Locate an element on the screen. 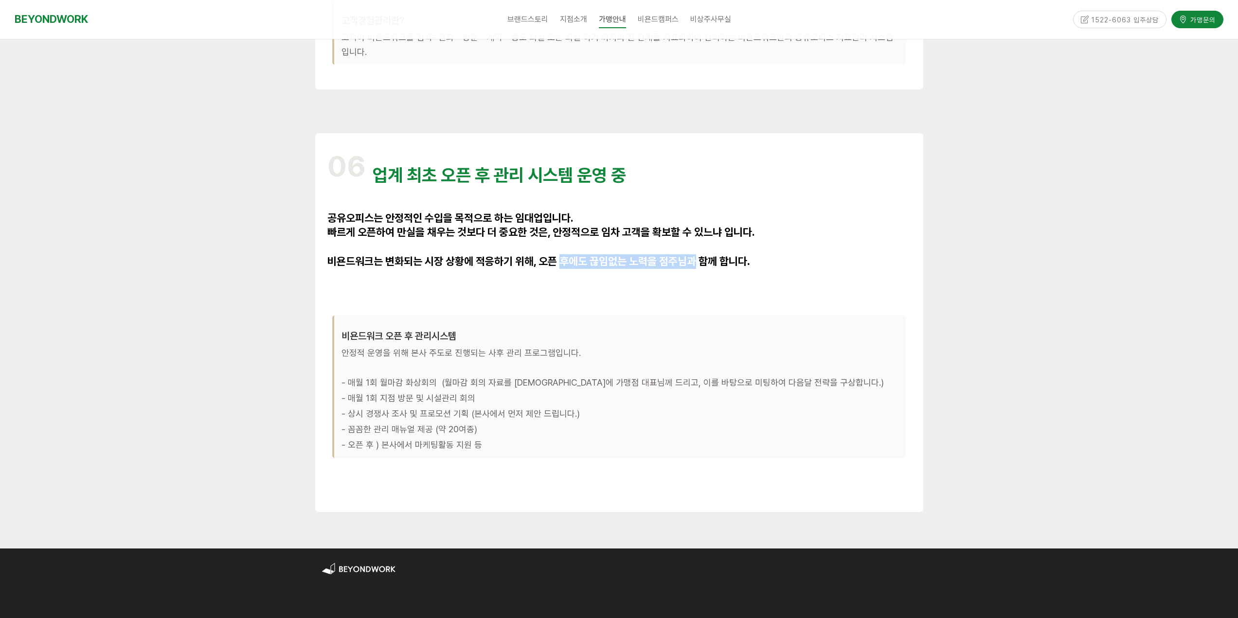  a: 브랜드스토리 is located at coordinates (528, 19).